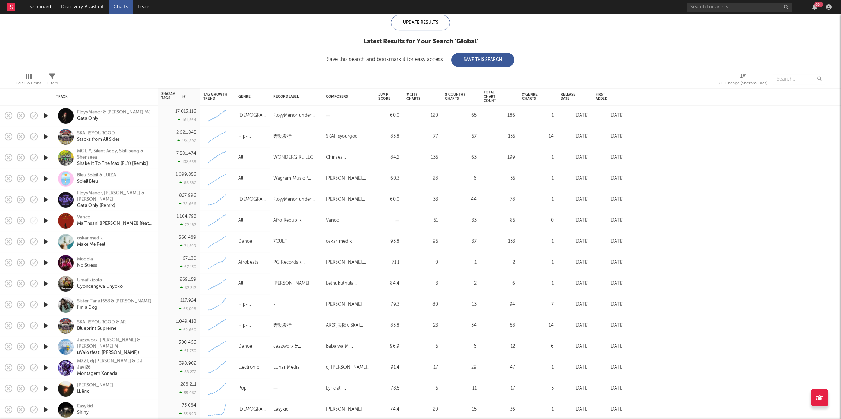 The image size is (841, 419). Describe the element at coordinates (422, 158) in the screenshot. I see `div: 135` at that location.